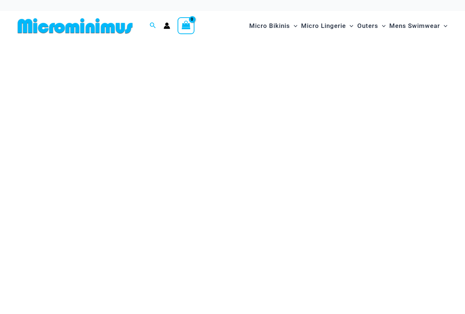 This screenshot has height=314, width=465. What do you see at coordinates (273, 26) in the screenshot?
I see `a: Micro BikinisMenu ToggleMenu Toggle` at bounding box center [273, 26].